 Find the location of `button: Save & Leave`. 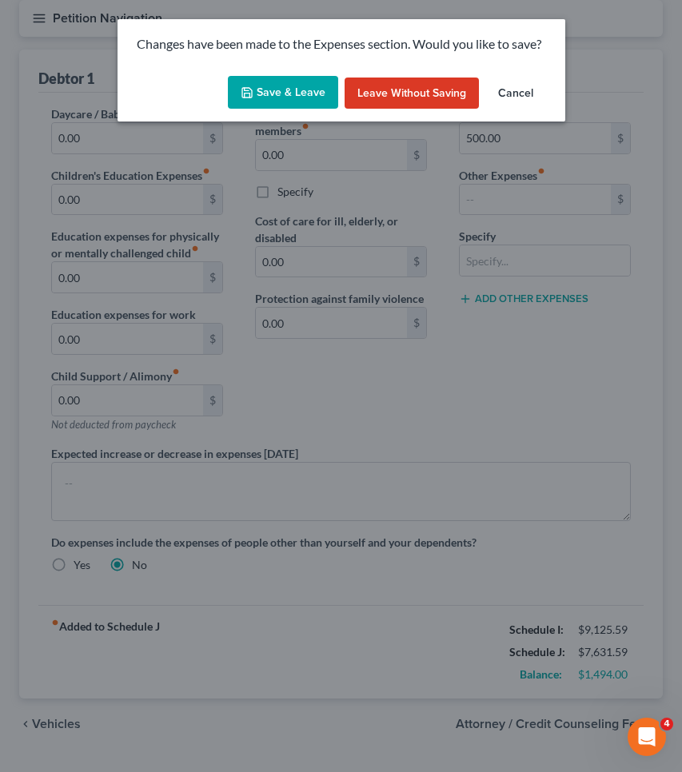

button: Save & Leave is located at coordinates (283, 93).